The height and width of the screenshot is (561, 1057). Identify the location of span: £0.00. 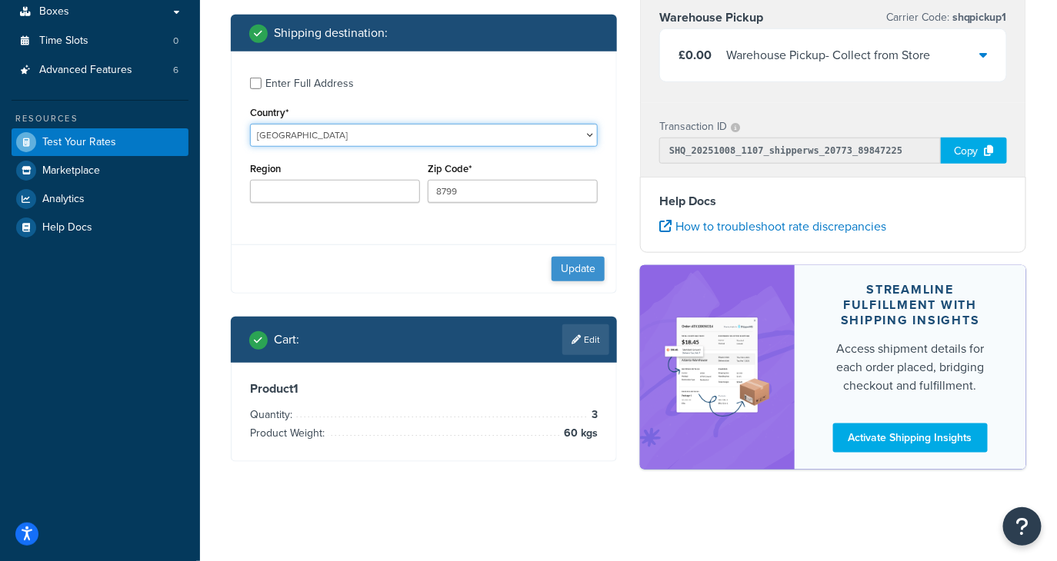
(694, 55).